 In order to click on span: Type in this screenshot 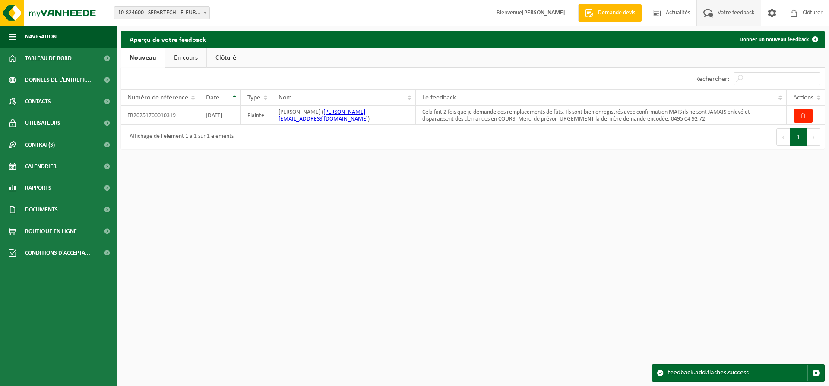, I will do `click(254, 98)`.